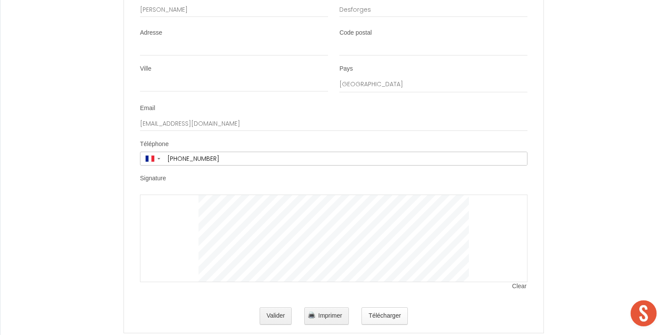  What do you see at coordinates (384, 316) in the screenshot?
I see `button: Télécharger` at bounding box center [384, 316].